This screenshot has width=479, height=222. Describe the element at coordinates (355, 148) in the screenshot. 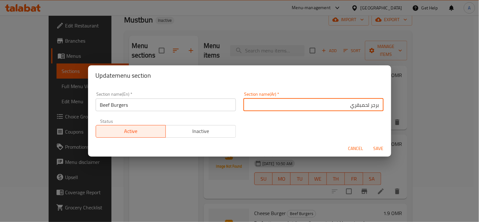

I see `span: Cancel` at that location.